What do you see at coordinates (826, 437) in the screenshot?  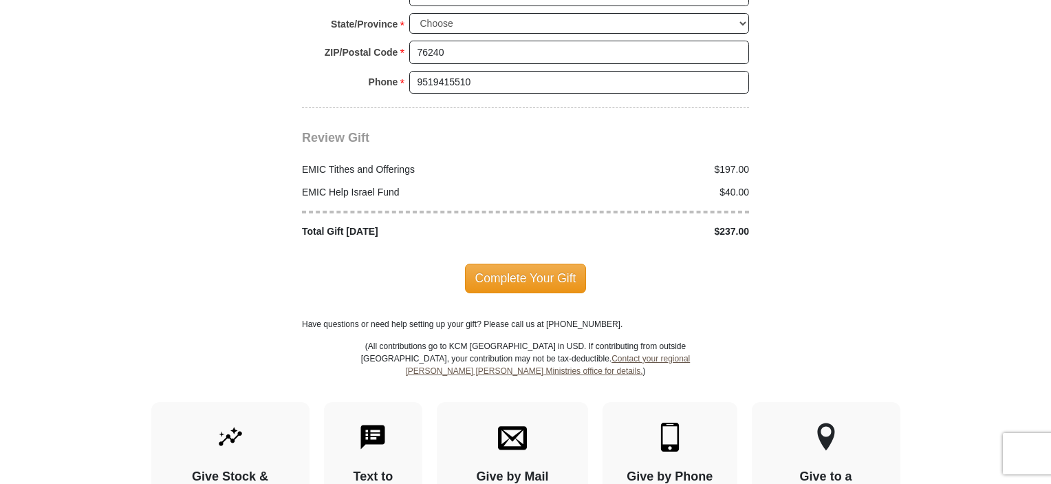 I see `img: other-region` at bounding box center [826, 437].